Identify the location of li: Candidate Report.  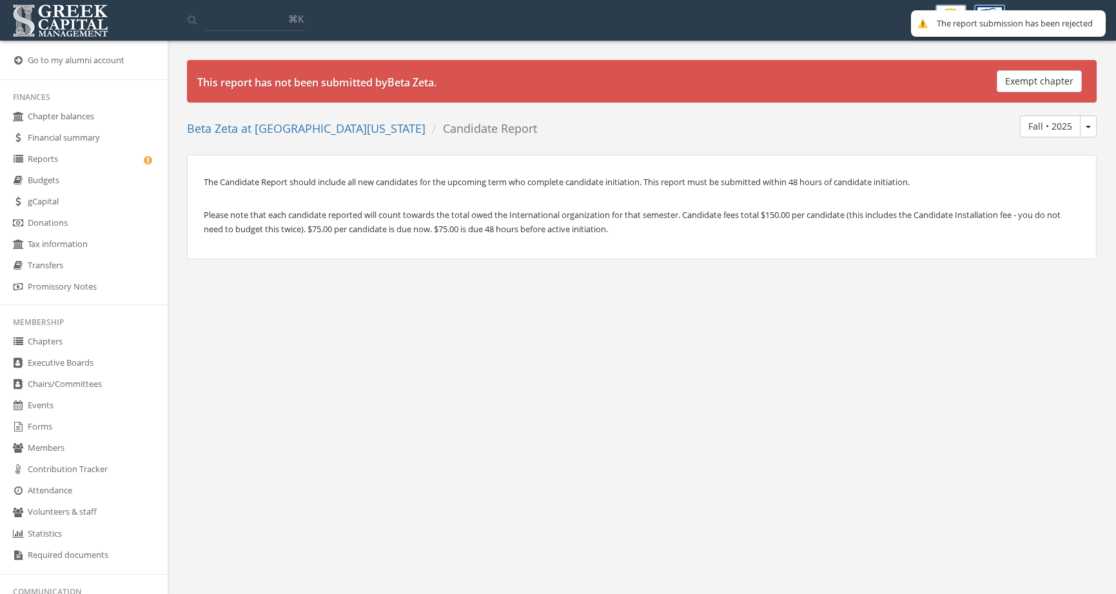
(481, 129).